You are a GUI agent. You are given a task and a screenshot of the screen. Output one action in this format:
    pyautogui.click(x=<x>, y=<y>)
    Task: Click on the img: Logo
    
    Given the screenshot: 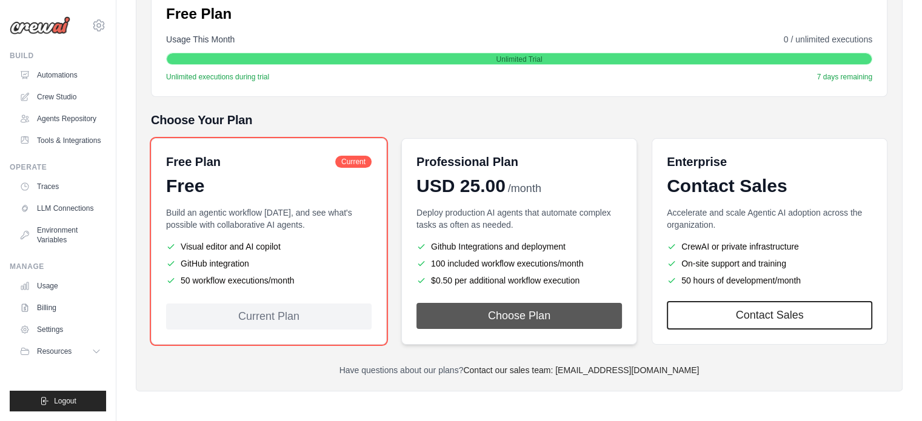 What is the action you would take?
    pyautogui.click(x=40, y=25)
    